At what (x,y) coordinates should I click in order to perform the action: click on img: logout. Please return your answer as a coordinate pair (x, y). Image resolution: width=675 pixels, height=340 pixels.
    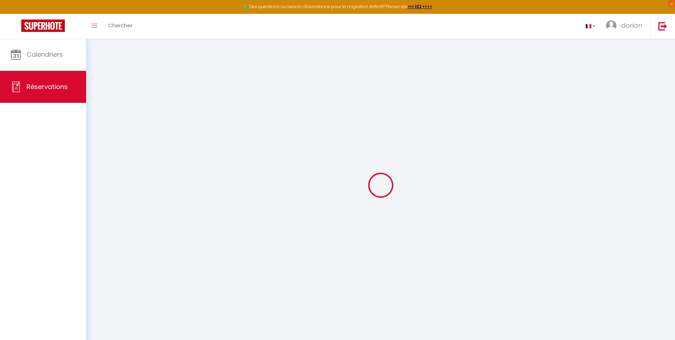
    Looking at the image, I should click on (662, 26).